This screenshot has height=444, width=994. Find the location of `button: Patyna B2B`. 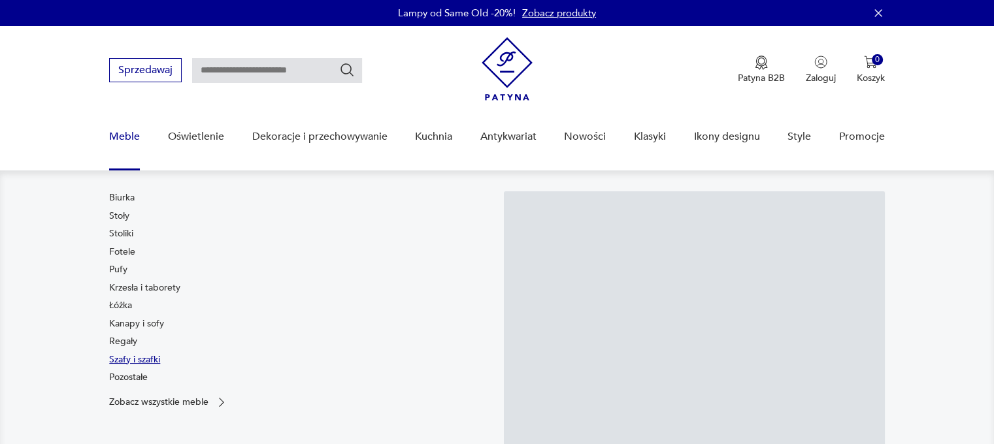

button: Patyna B2B is located at coordinates (761, 70).